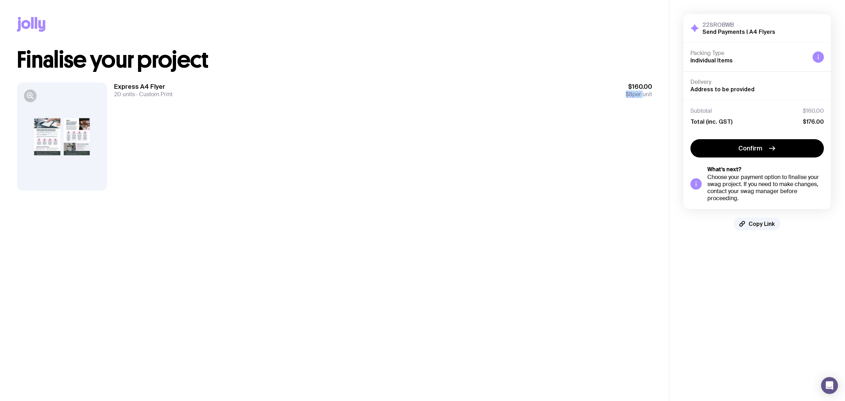 The image size is (845, 401). What do you see at coordinates (765, 188) in the screenshot?
I see `div: Choose your payment option to finalise your swag project. If you need to make changes, contact yo...` at bounding box center [765, 188].